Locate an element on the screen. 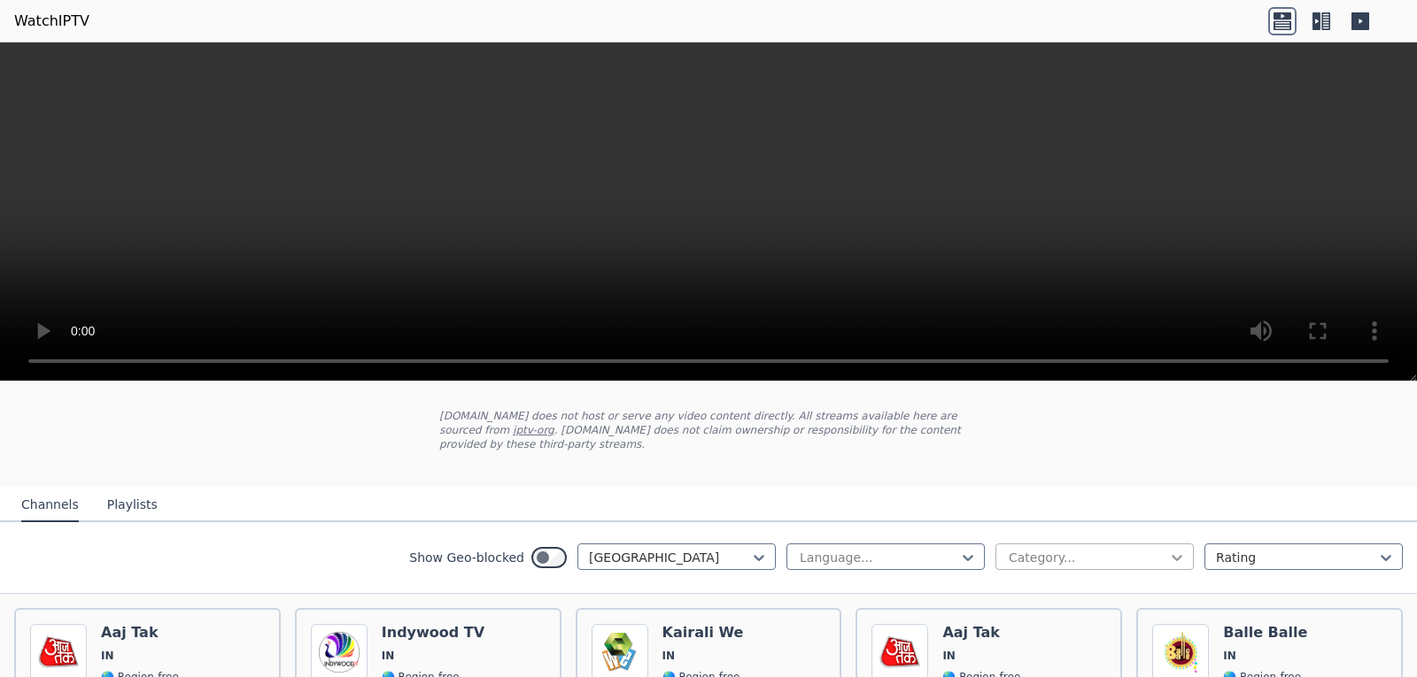  h6: Indywood TV is located at coordinates (433, 633).